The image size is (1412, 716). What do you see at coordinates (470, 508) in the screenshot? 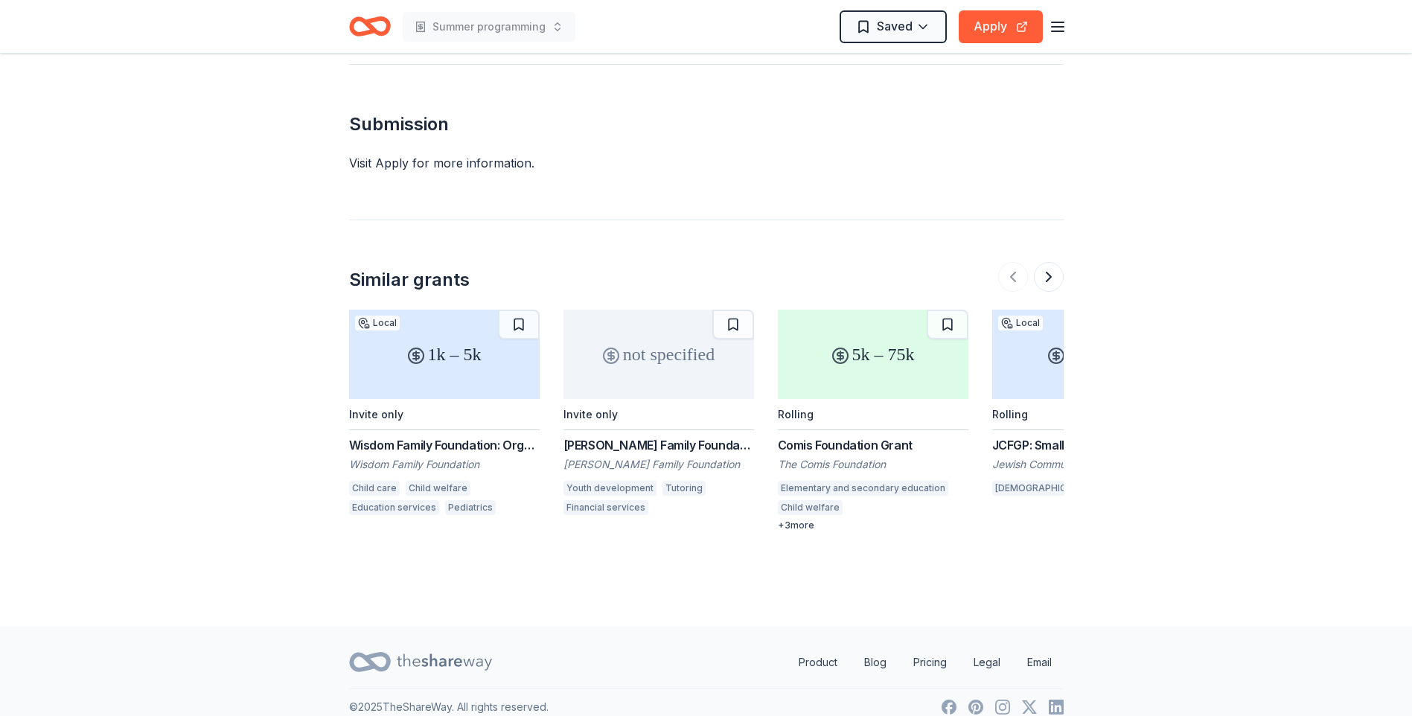
I see `div: Pediatrics` at bounding box center [470, 508].